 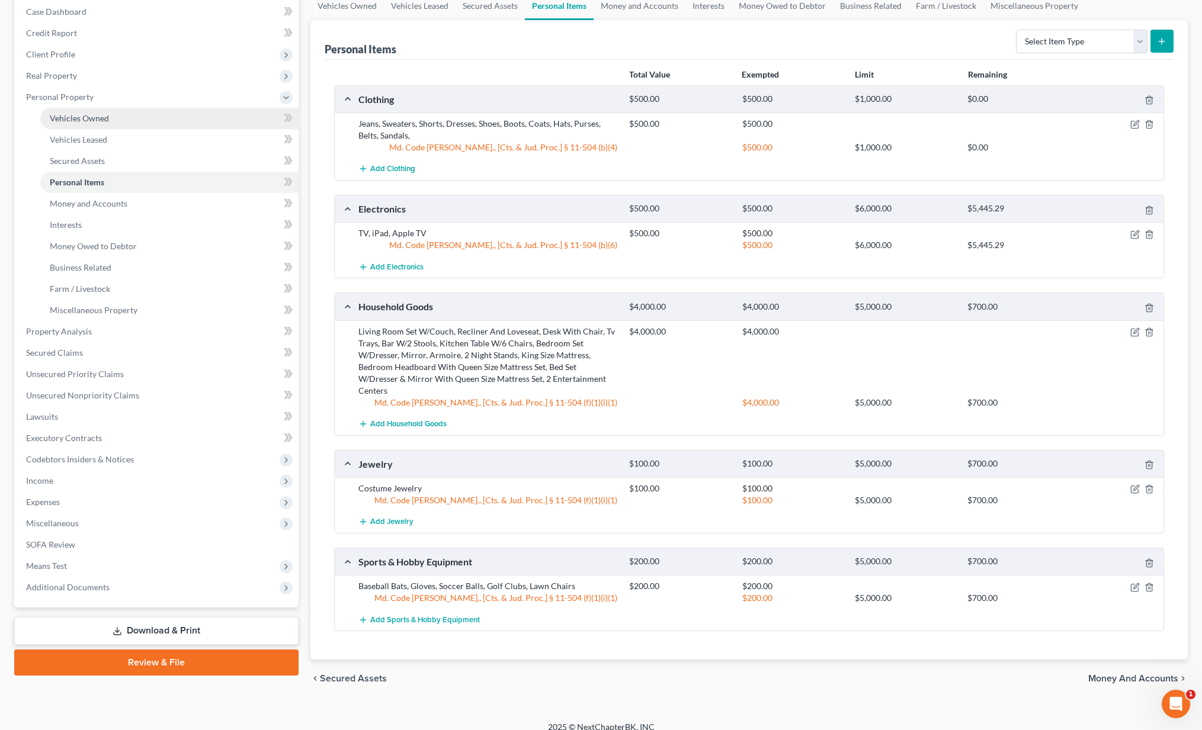 What do you see at coordinates (40, 480) in the screenshot?
I see `span: Income` at bounding box center [40, 480].